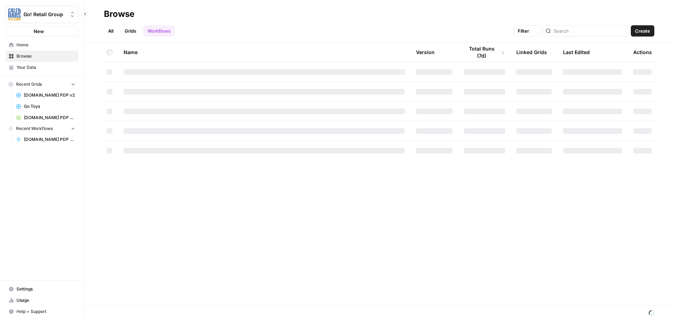 This screenshot has height=320, width=674. What do you see at coordinates (39, 31) in the screenshot?
I see `span: New` at bounding box center [39, 31].